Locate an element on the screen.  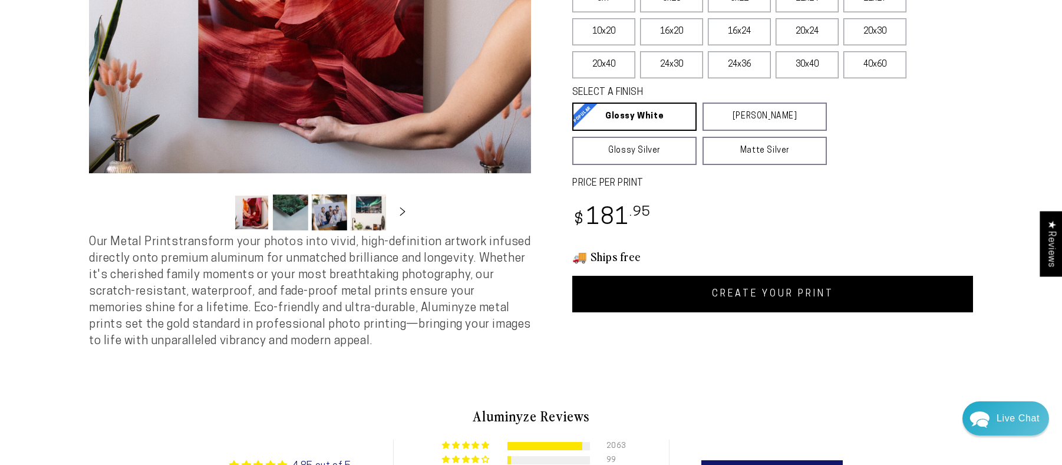
a: Glossy Silver is located at coordinates (634, 151).